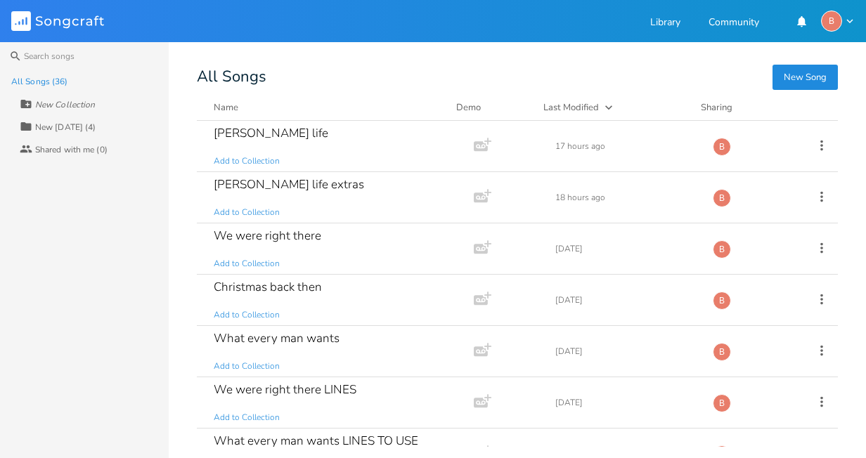  I want to click on a: Library, so click(665, 23).